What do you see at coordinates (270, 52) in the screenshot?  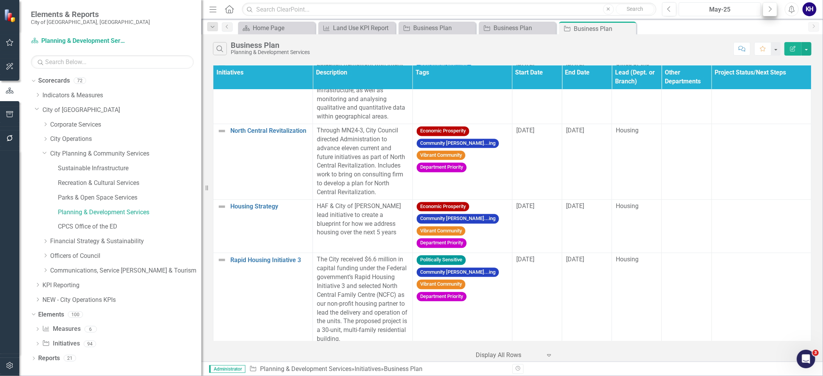 I see `div: Planning & Development Services` at bounding box center [270, 52].